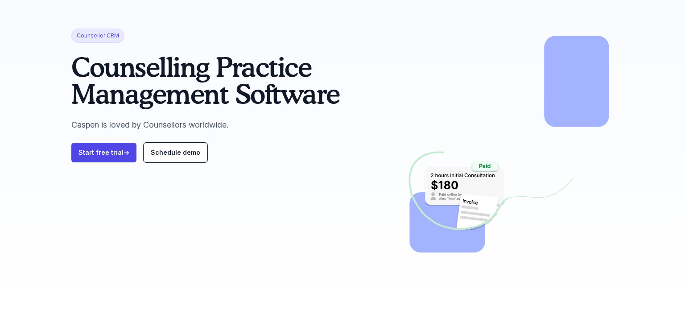 This screenshot has width=685, height=310. What do you see at coordinates (231, 80) in the screenshot?
I see `h1: Counselling Practice Management Software` at bounding box center [231, 80].